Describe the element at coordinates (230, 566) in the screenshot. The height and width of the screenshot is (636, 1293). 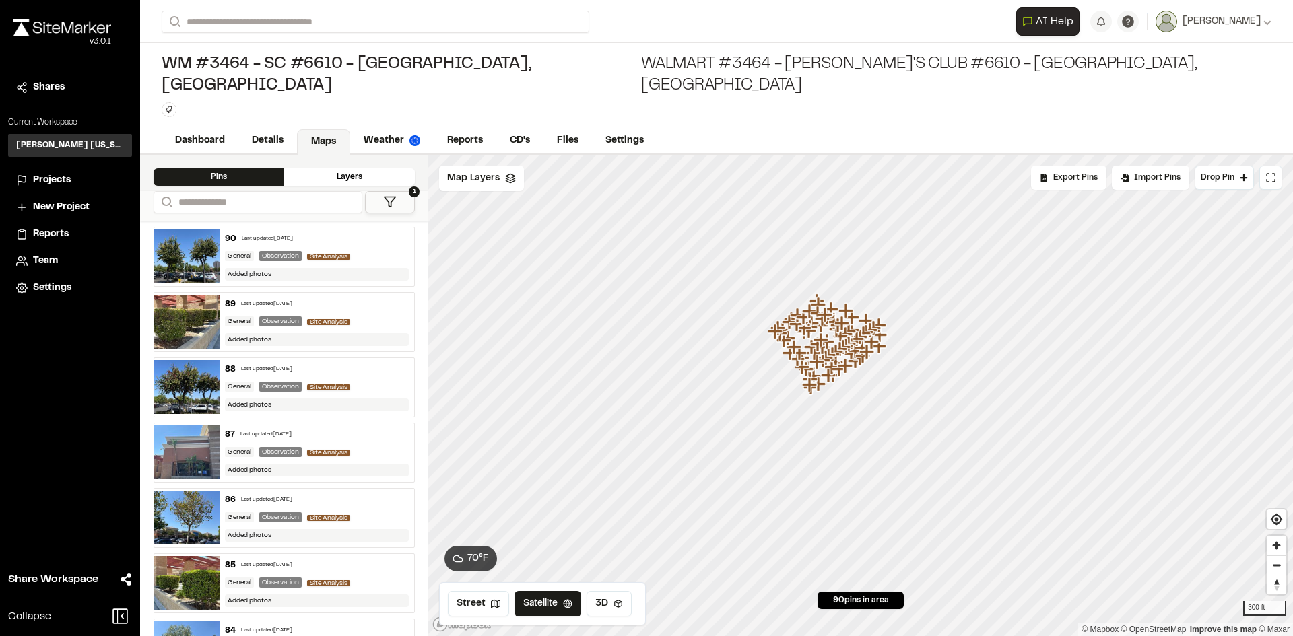
I see `div: 85` at that location.